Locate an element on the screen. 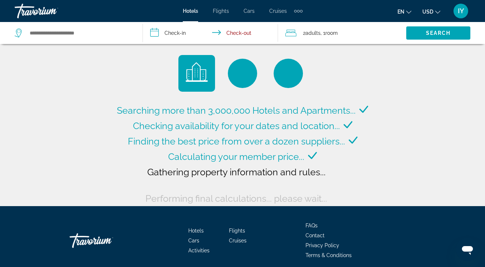 This screenshot has height=267, width=485. span: Performing final calculations... please wait... is located at coordinates (236, 198).